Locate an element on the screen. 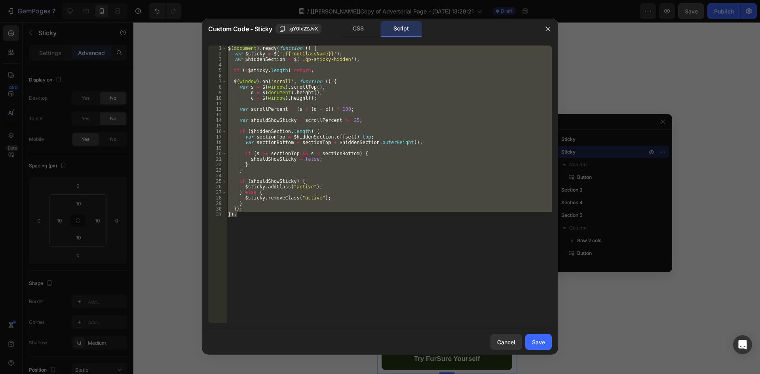  div: 13 is located at coordinates (217, 115).